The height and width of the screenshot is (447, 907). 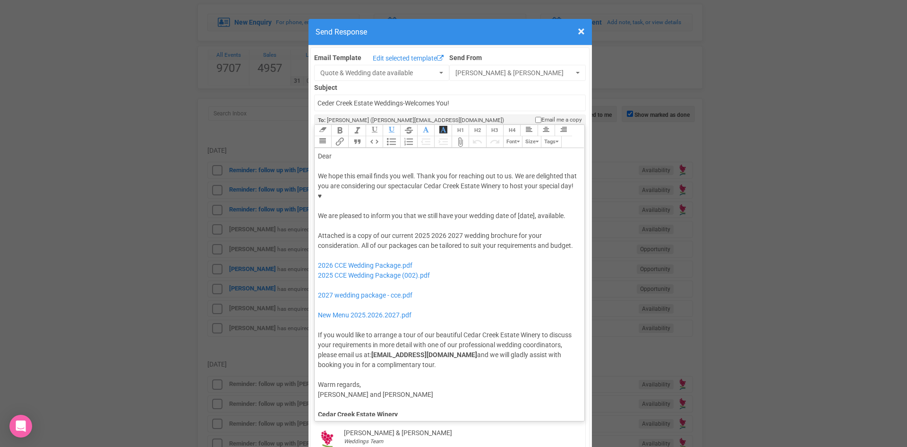 I want to click on span: H2, so click(x=478, y=130).